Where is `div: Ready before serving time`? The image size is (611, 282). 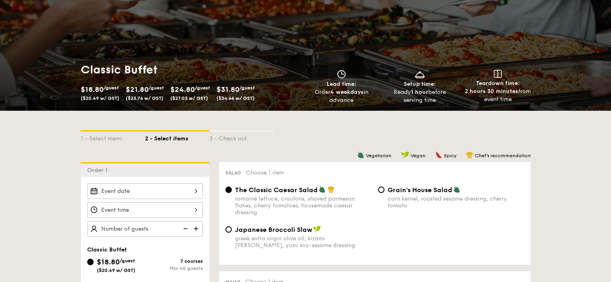
div: Ready before serving time is located at coordinates (419, 96).